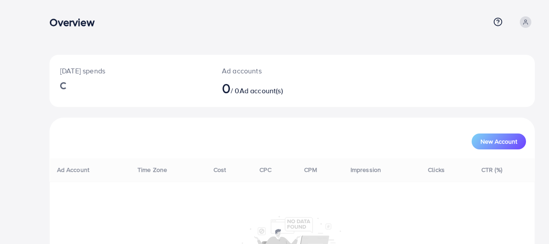  What do you see at coordinates (272, 71) in the screenshot?
I see `p: Ad accounts` at bounding box center [272, 71].